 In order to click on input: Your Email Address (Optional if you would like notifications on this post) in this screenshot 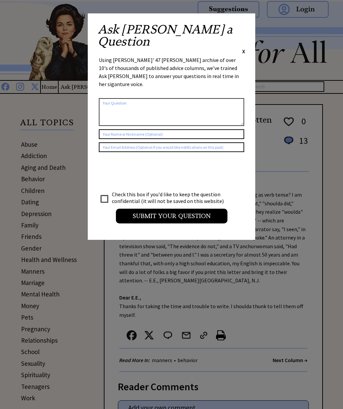, I will do `click(172, 147)`.